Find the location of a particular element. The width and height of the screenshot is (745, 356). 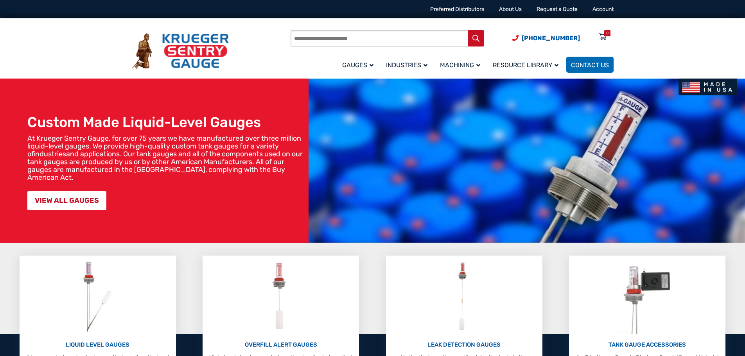

a: industries is located at coordinates (50, 154).